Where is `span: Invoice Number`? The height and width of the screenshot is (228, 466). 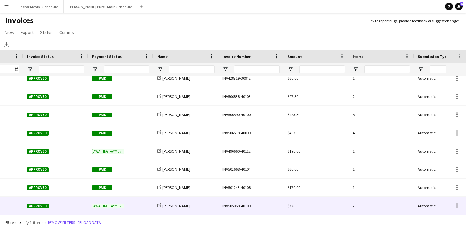 span: Invoice Number is located at coordinates (237, 56).